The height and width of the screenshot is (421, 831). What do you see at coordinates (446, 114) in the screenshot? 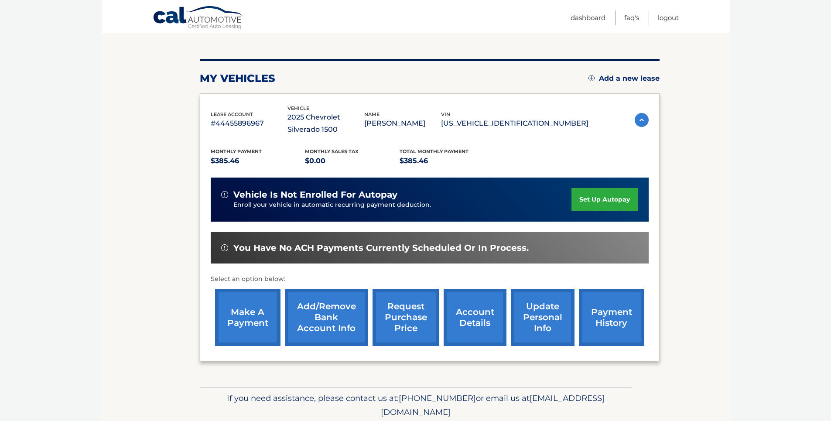
I see `span: vin` at bounding box center [446, 114].